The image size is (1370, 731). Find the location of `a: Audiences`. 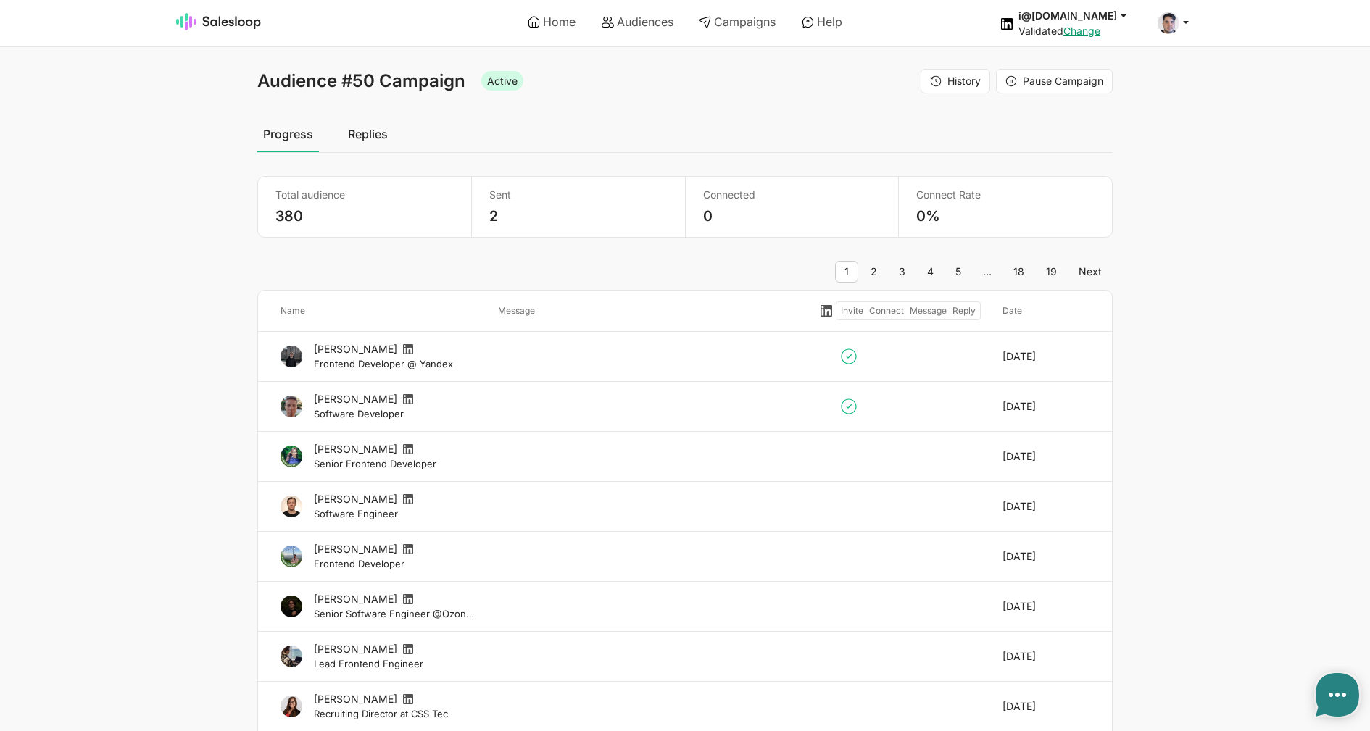

a: Audiences is located at coordinates (637, 22).